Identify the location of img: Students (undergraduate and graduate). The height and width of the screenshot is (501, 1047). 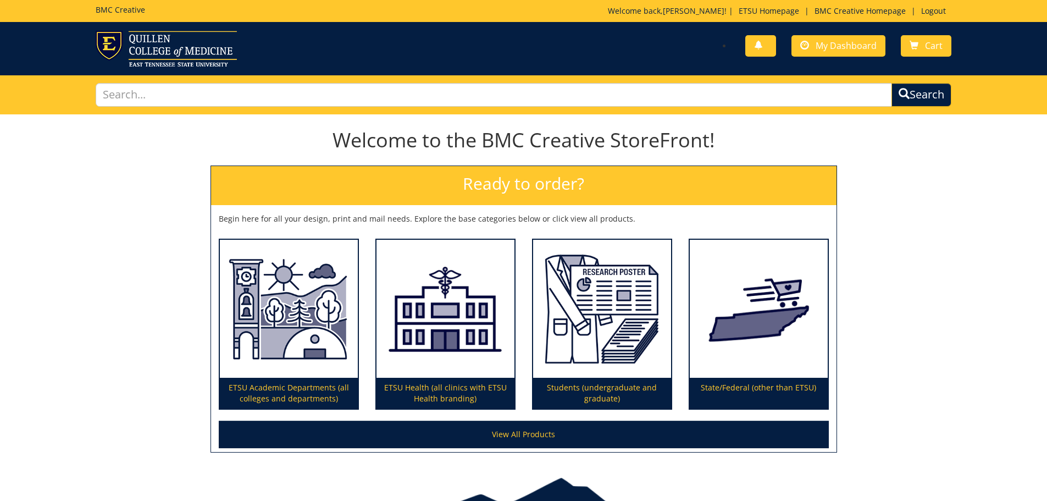
(602, 309).